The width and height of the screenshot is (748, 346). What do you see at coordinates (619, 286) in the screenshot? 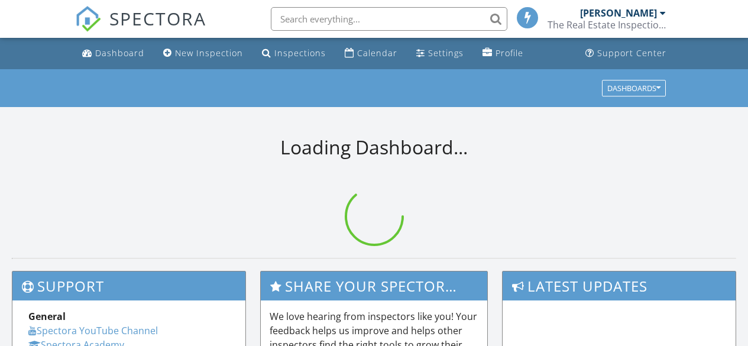
I see `h3: Latest Updates` at bounding box center [619, 286].